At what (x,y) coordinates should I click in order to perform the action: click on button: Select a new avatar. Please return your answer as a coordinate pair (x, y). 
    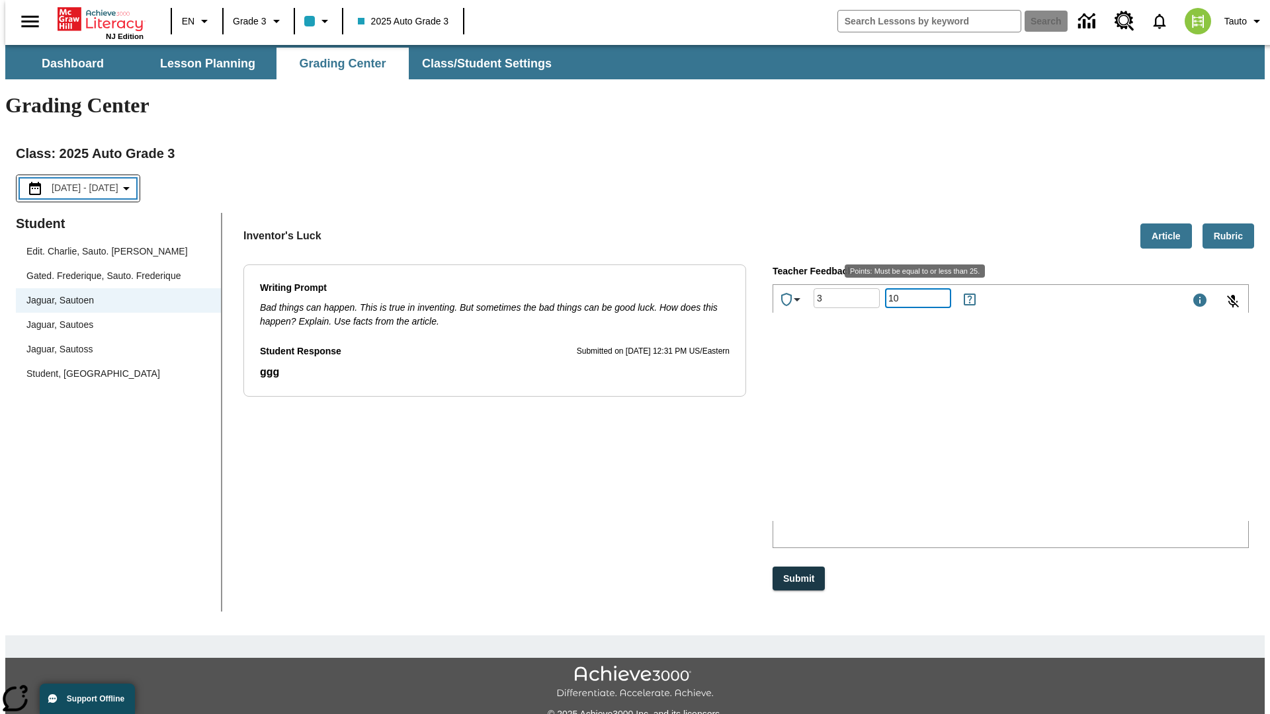
    Looking at the image, I should click on (1197, 21).